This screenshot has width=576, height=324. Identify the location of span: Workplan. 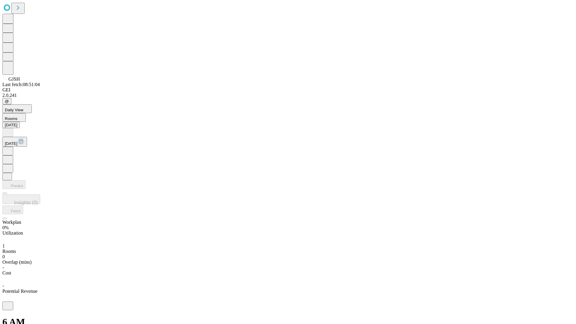
(12, 222).